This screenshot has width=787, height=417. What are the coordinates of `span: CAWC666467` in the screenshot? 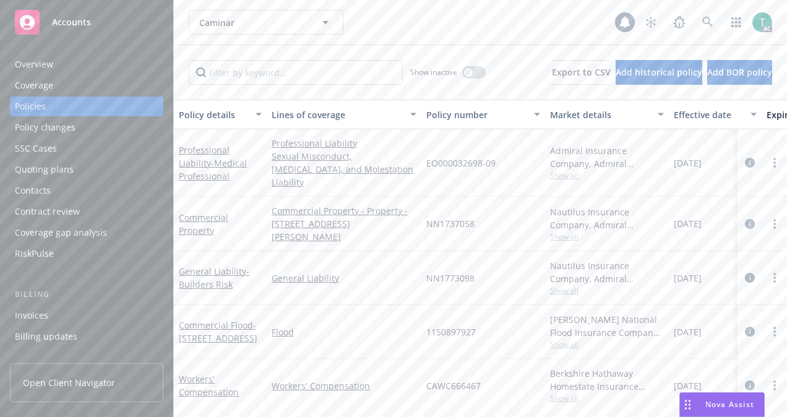 It's located at (453, 385).